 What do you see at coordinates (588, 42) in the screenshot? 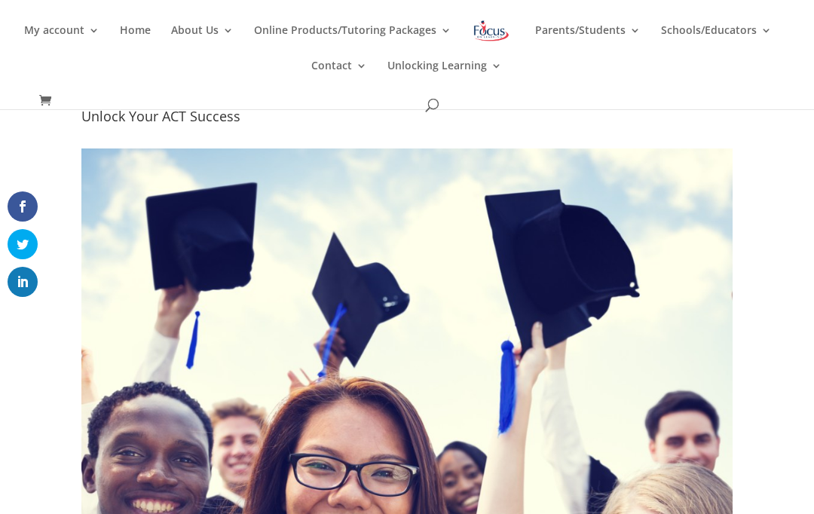
I see `a: Parents/Students` at bounding box center [588, 42].